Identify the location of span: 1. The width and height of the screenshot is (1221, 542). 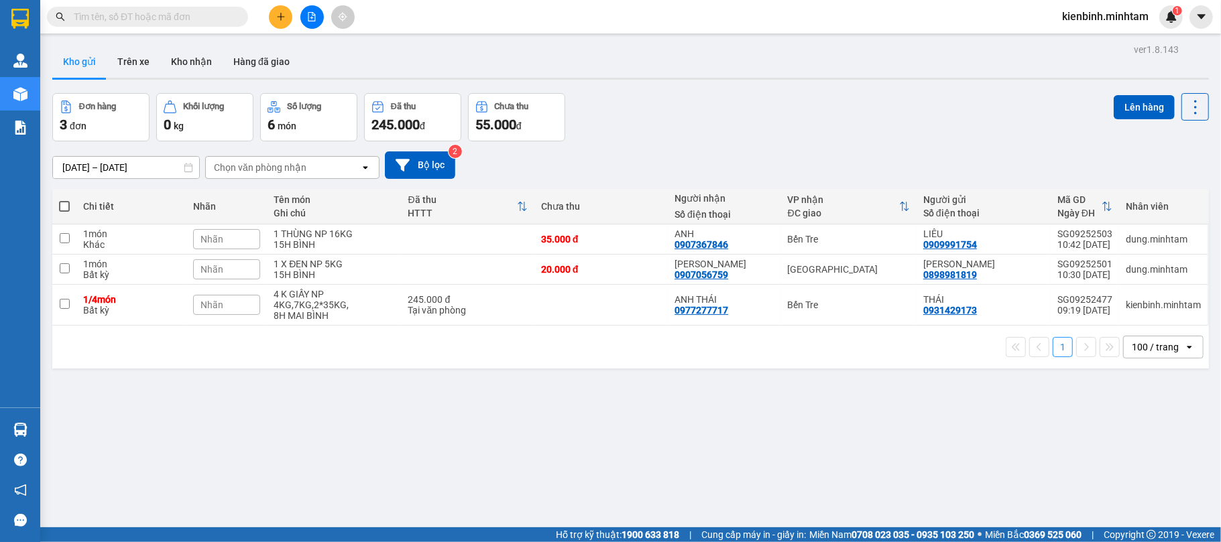
(1176, 11).